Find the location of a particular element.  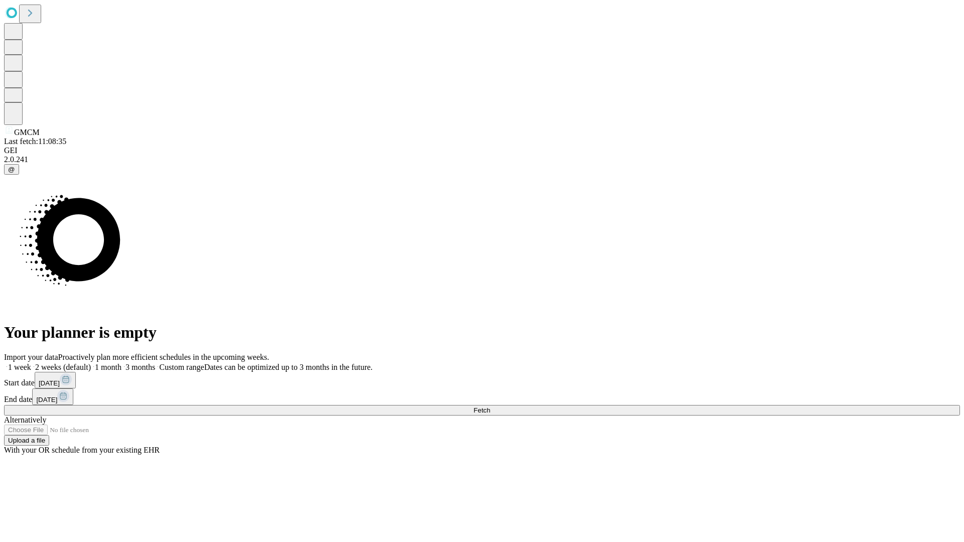

span: With your OR schedule from your existing EHR is located at coordinates (82, 450).